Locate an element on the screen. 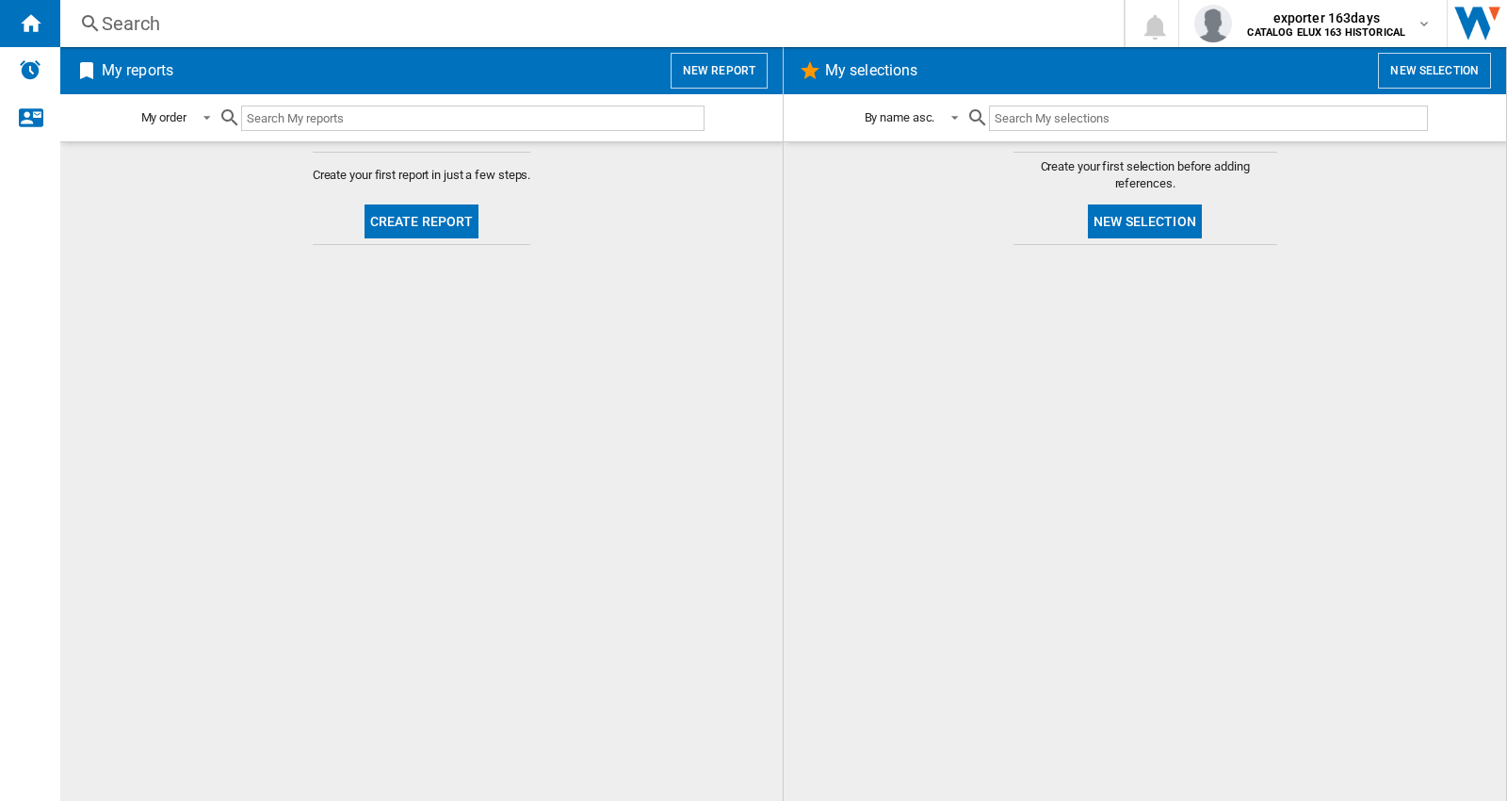 This screenshot has width=1507, height=801. h2: My reports is located at coordinates (138, 71).